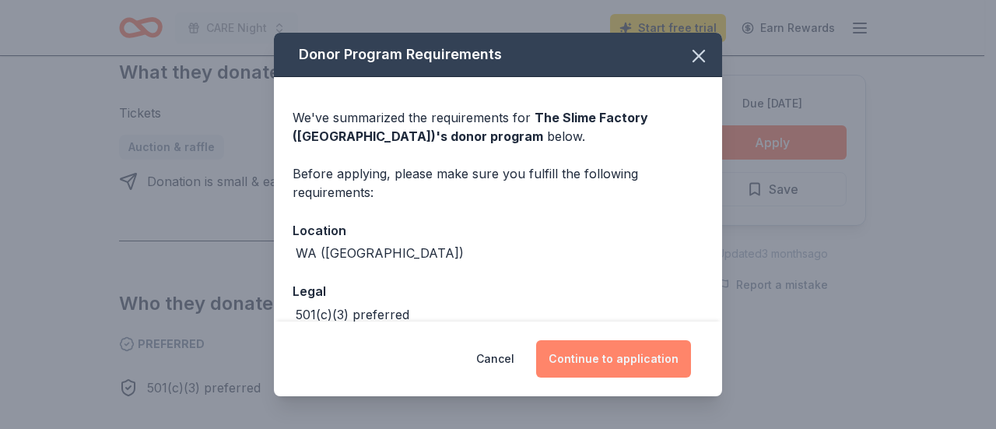 This screenshot has width=996, height=429. Describe the element at coordinates (498, 127) in the screenshot. I see `div: We've summarized the requirements for below.` at that location.